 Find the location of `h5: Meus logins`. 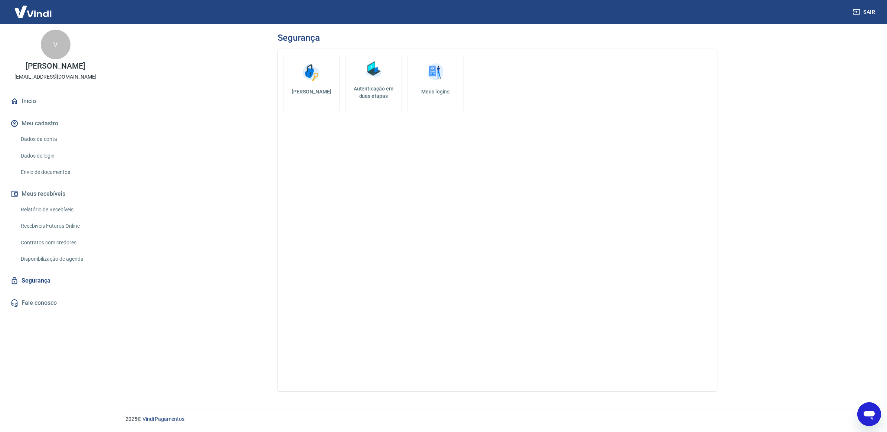

h5: Meus logins is located at coordinates (435, 92).